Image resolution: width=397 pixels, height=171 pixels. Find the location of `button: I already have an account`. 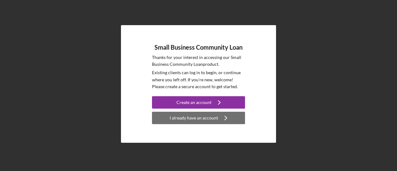

button: I already have an account is located at coordinates (199, 118).